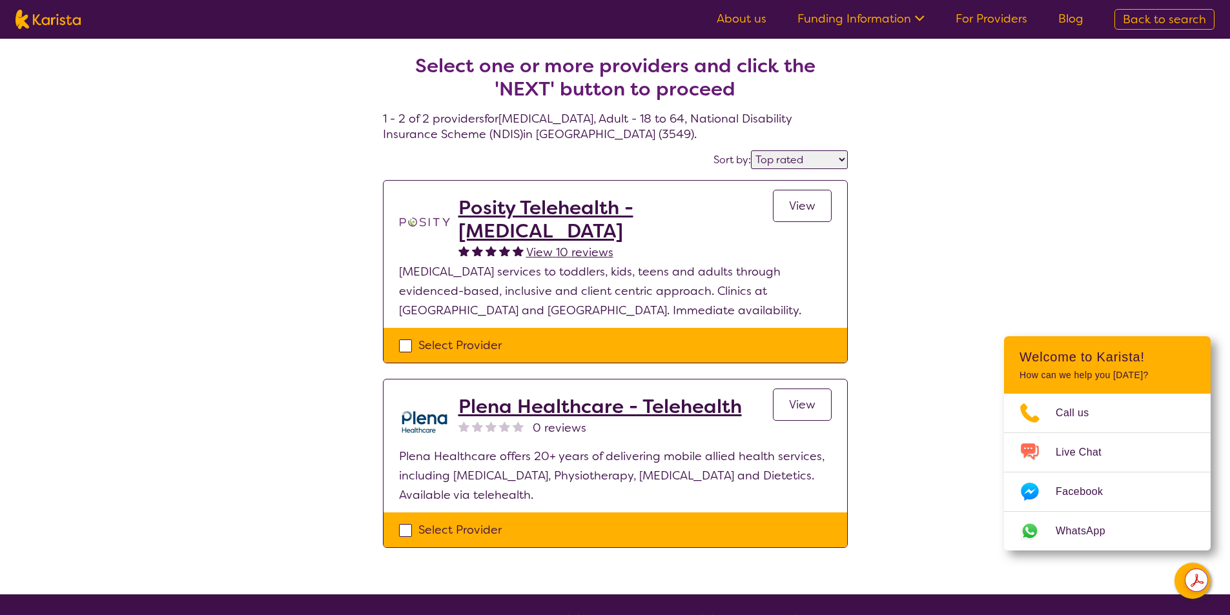 This screenshot has height=615, width=1230. What do you see at coordinates (1071, 19) in the screenshot?
I see `a: Blog` at bounding box center [1071, 19].